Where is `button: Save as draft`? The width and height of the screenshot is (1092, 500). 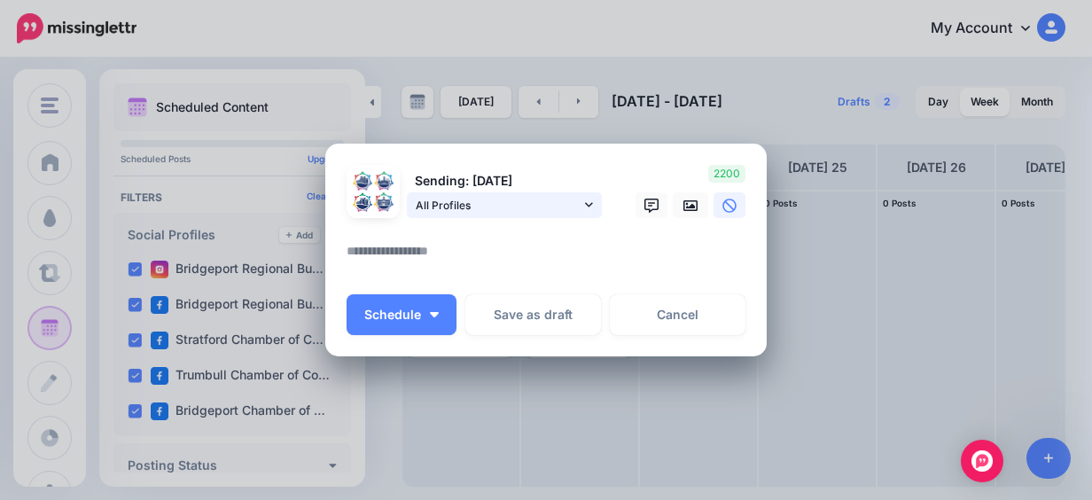
button: Save as draft is located at coordinates (533, 315).